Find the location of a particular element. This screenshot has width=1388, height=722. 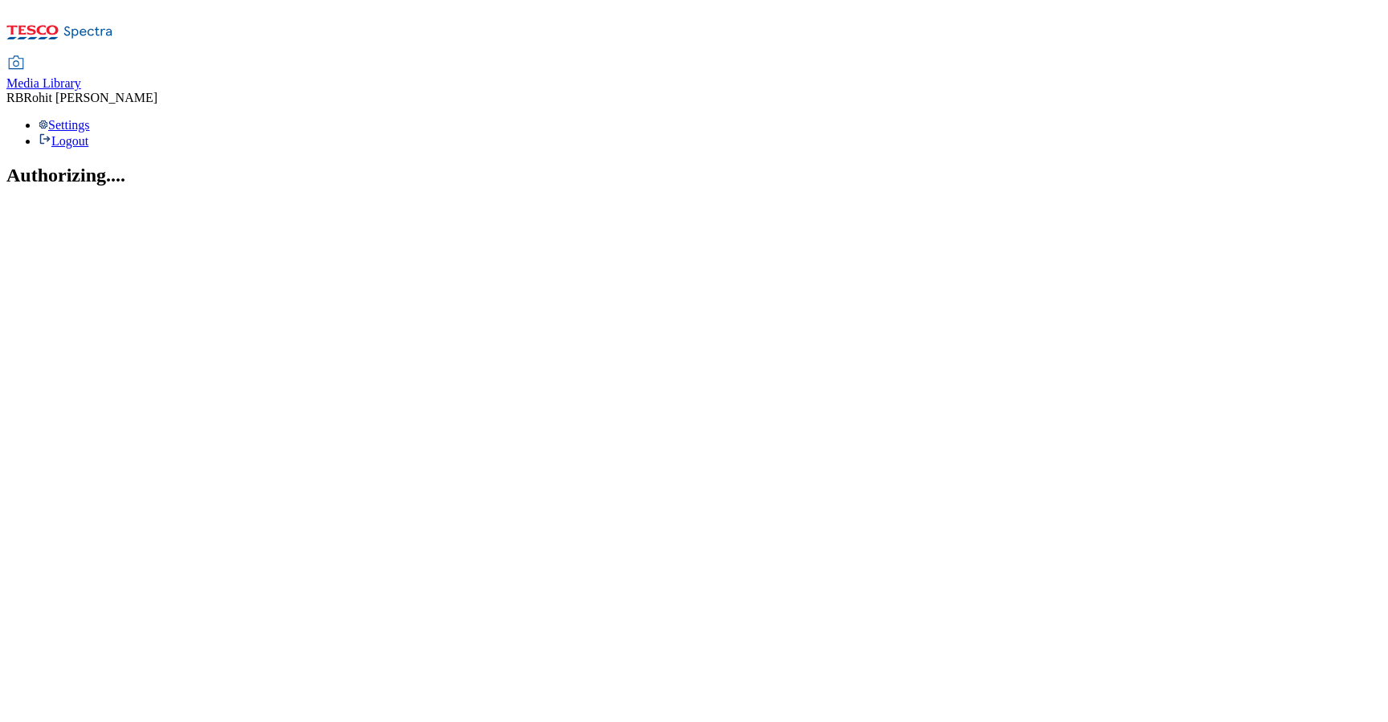

a: Settings is located at coordinates (64, 124).